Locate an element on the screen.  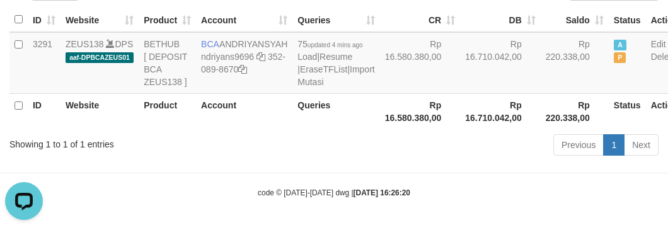
td: Rp 16.580.380,00 is located at coordinates (421, 63).